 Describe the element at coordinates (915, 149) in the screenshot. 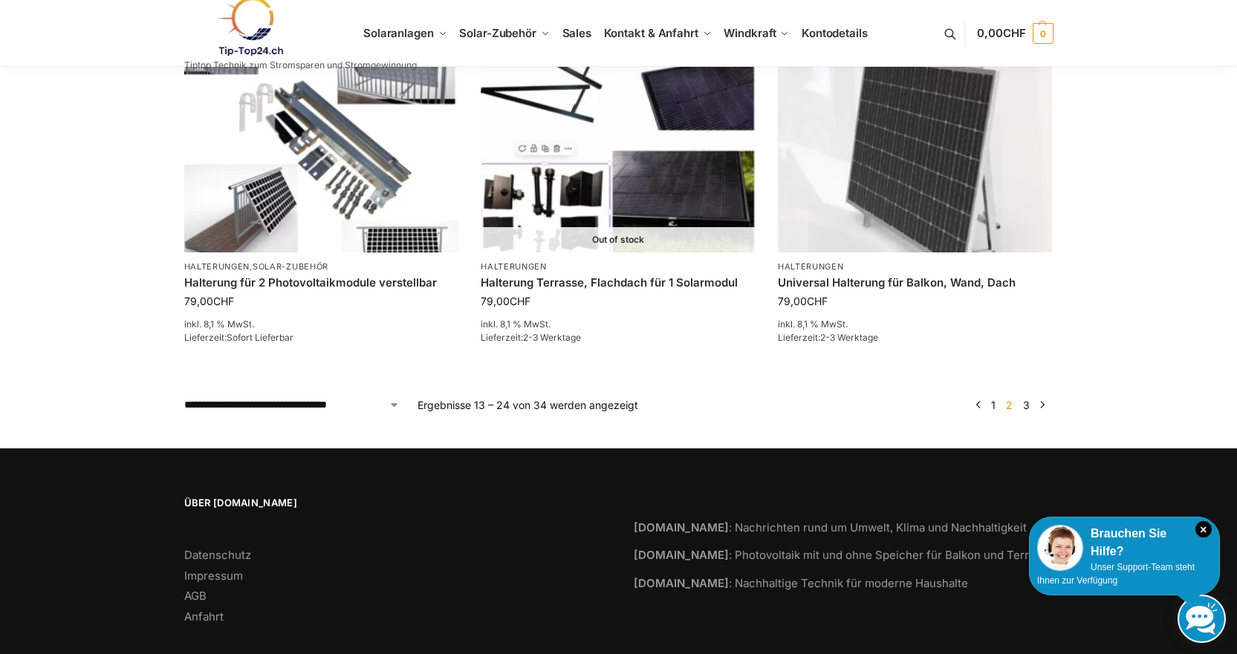

I see `a: Befestigung Solarpaneele` at that location.